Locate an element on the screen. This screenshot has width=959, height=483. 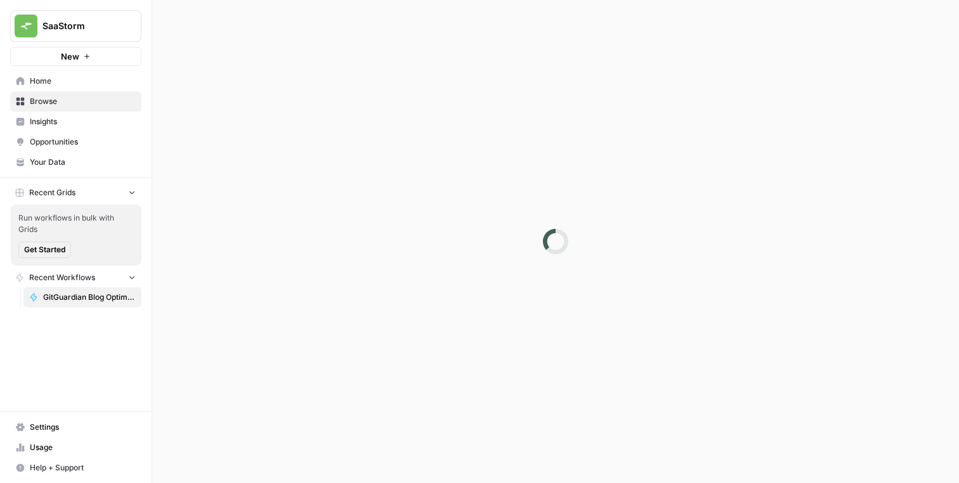
button: Help + Support is located at coordinates (75, 468).